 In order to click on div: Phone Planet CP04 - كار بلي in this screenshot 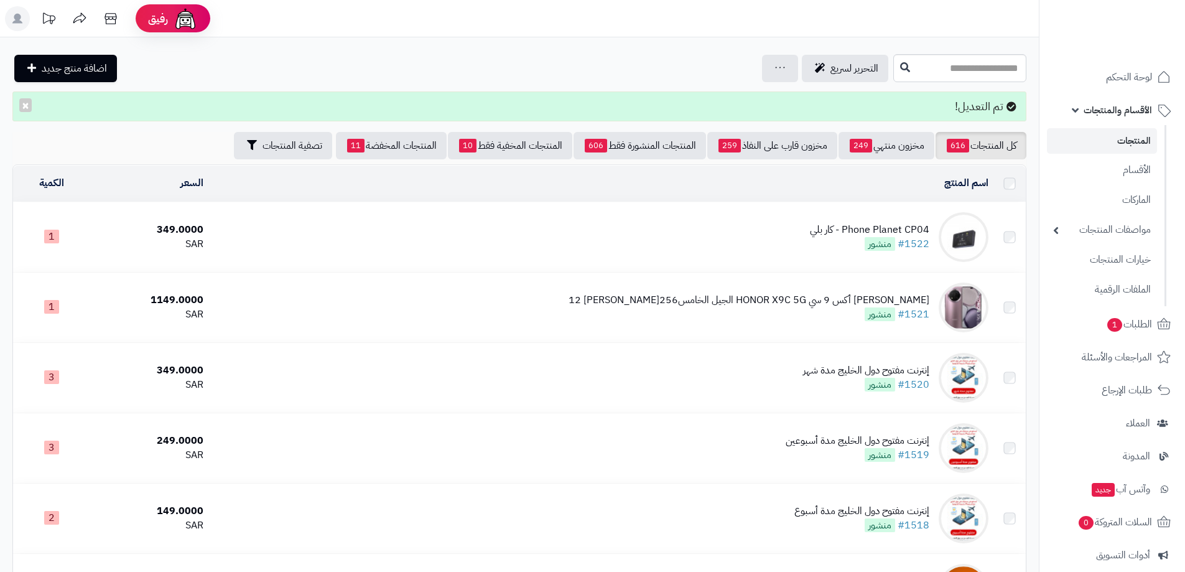, I will do `click(870, 230)`.